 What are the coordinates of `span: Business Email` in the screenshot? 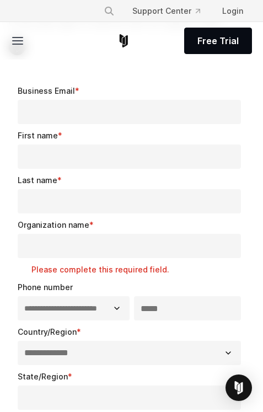 It's located at (46, 90).